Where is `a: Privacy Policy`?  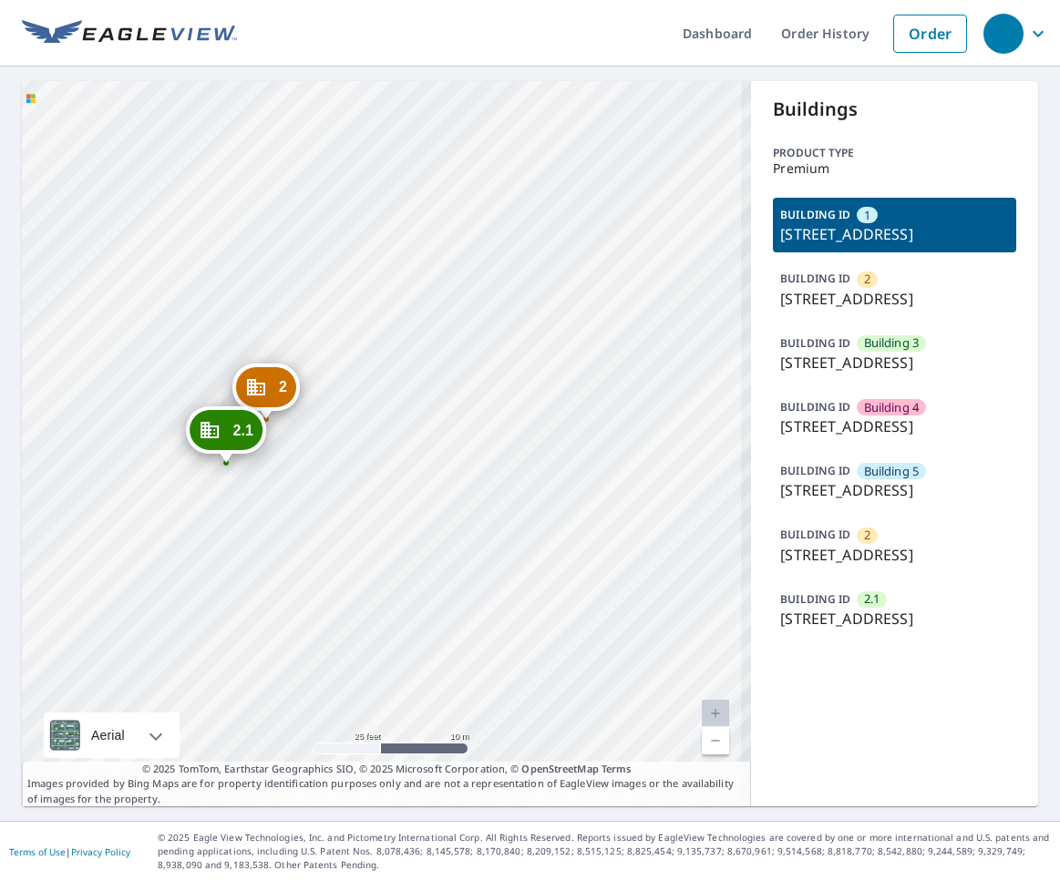
a: Privacy Policy is located at coordinates (100, 852).